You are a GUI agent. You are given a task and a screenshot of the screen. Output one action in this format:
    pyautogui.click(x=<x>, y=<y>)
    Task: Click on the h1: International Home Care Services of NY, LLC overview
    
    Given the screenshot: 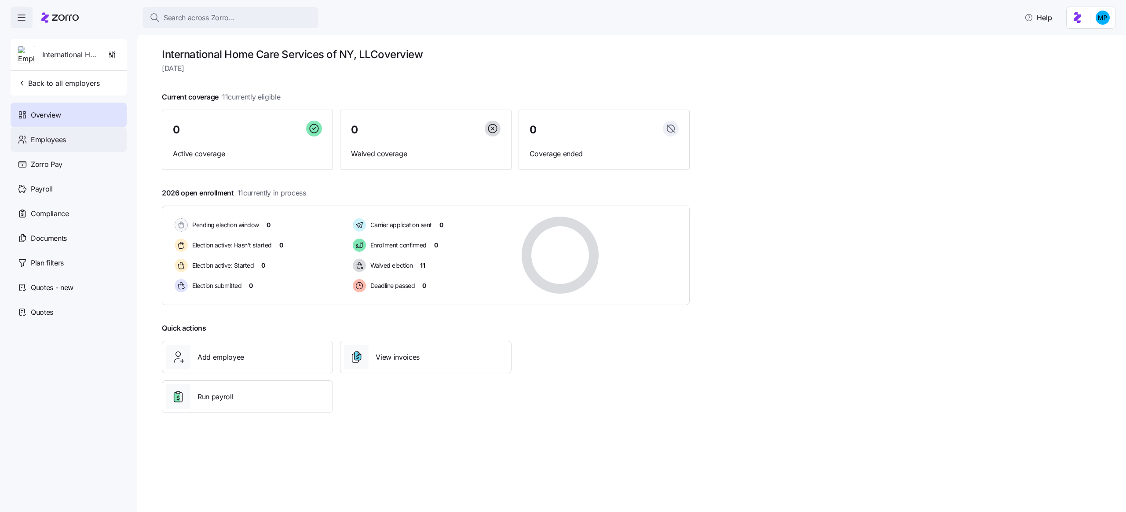 What is the action you would take?
    pyautogui.click(x=426, y=54)
    